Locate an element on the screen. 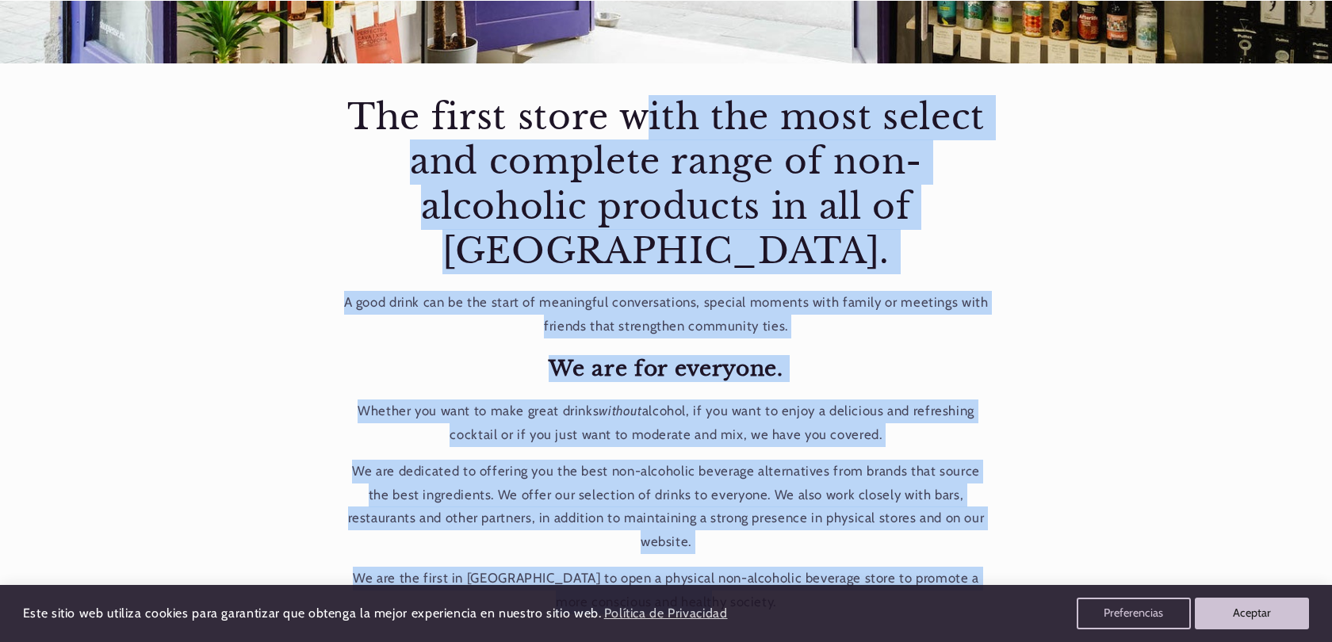 This screenshot has height=642, width=1332. em: without is located at coordinates (620, 411).